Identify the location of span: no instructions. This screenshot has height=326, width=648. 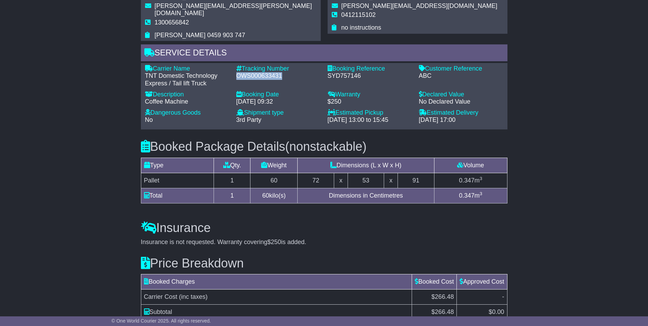
(361, 28).